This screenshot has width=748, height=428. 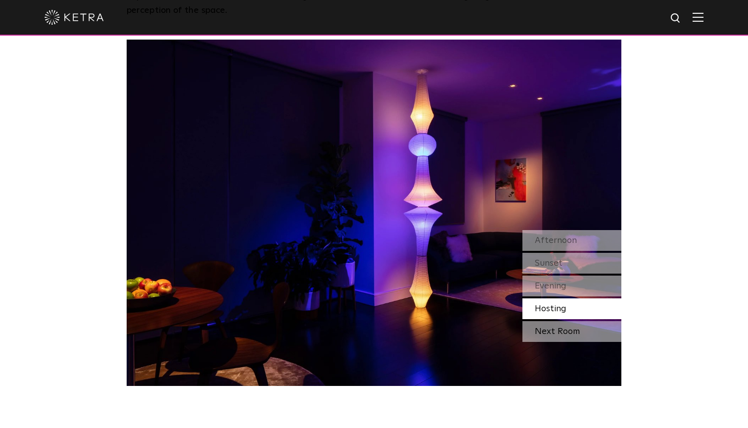 What do you see at coordinates (551, 286) in the screenshot?
I see `span: Evening` at bounding box center [551, 286].